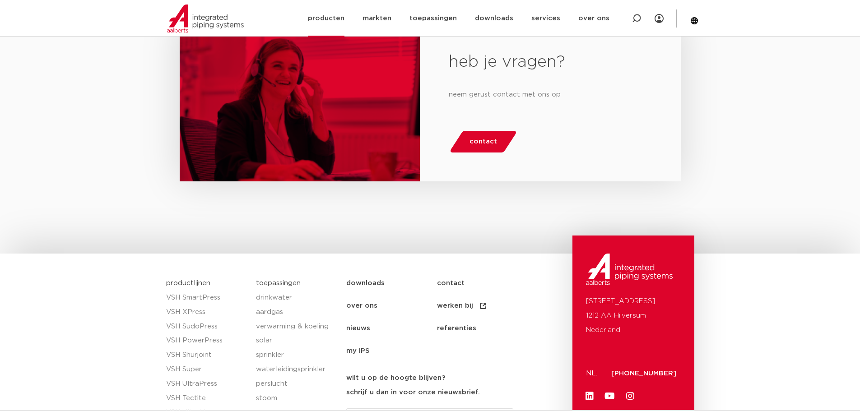 Image resolution: width=860 pixels, height=411 pixels. What do you see at coordinates (483, 142) in the screenshot?
I see `span: contact` at bounding box center [483, 142].